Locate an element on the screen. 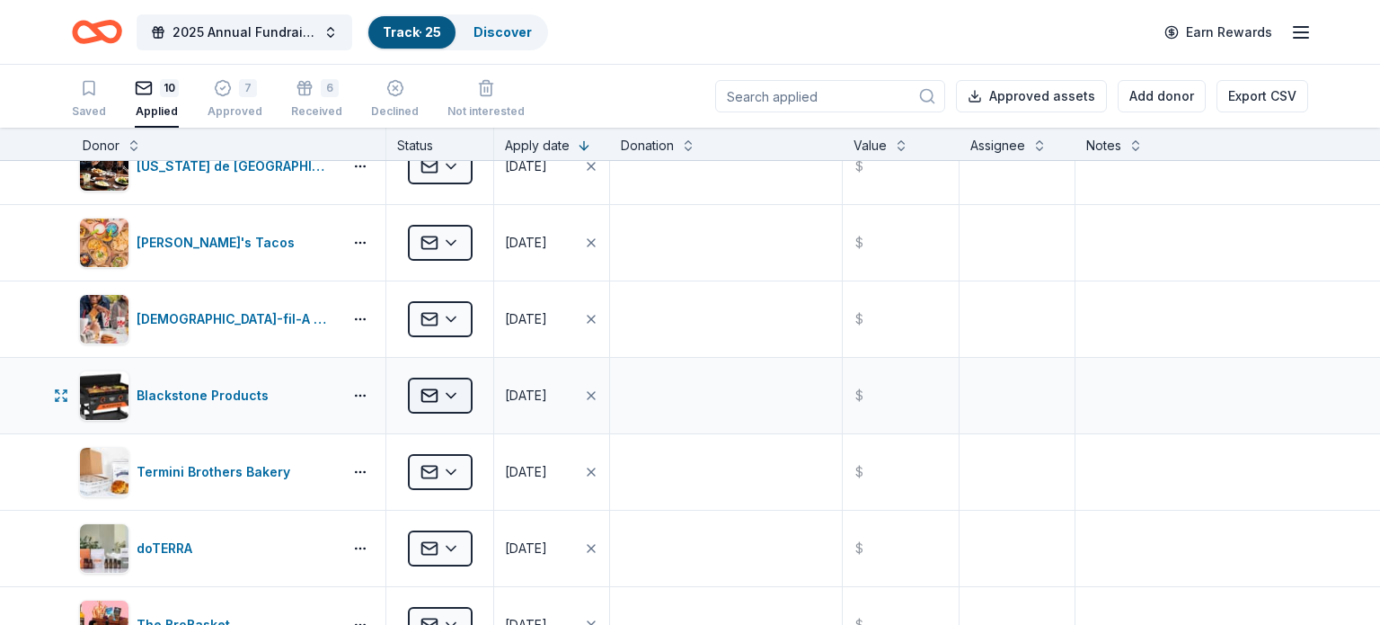 This screenshot has height=625, width=1380. button: 10Applied is located at coordinates (156, 100).